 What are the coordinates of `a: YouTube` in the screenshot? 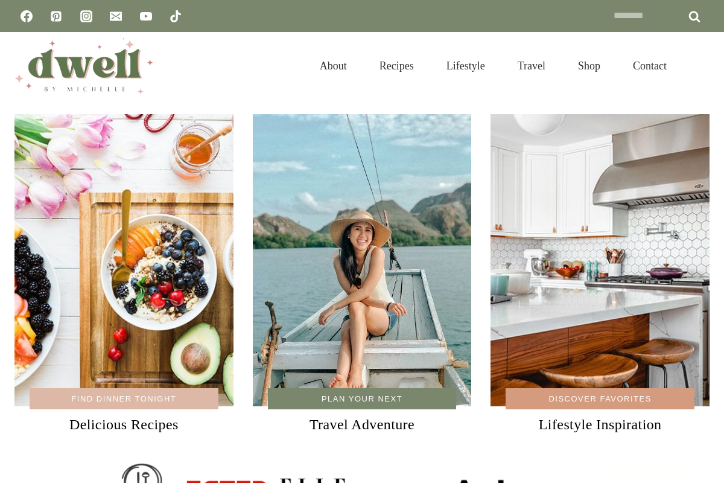 It's located at (146, 16).